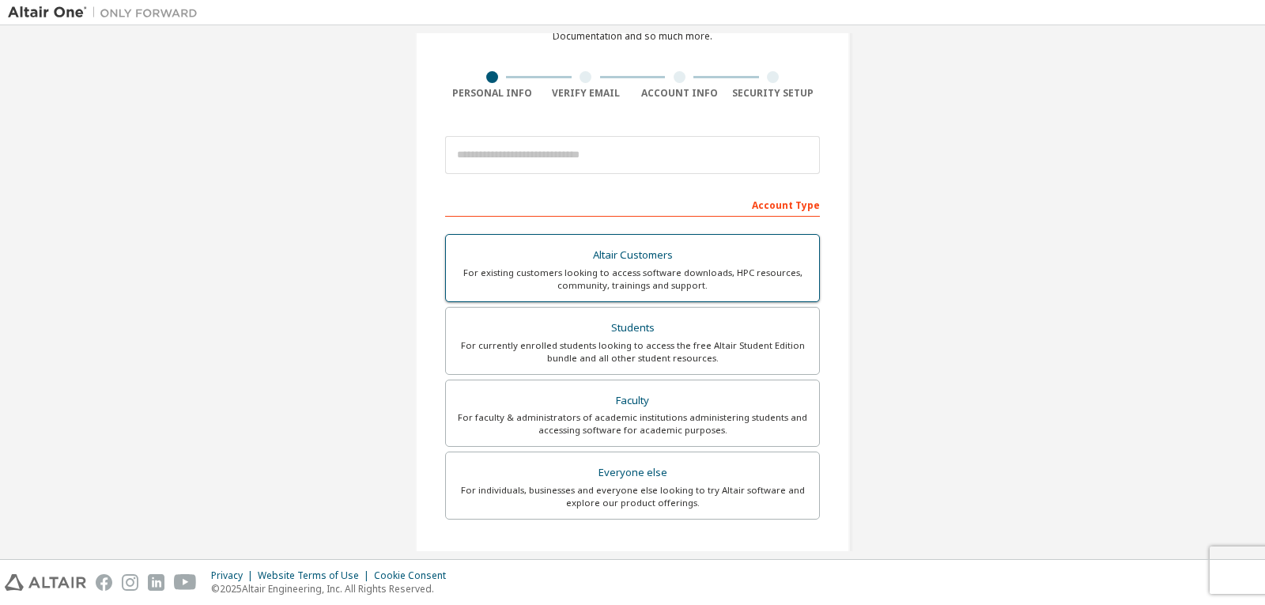  Describe the element at coordinates (333, 588) in the screenshot. I see `p: © 2025 Altair Engineering, Inc. All Rights Reserved.` at that location.